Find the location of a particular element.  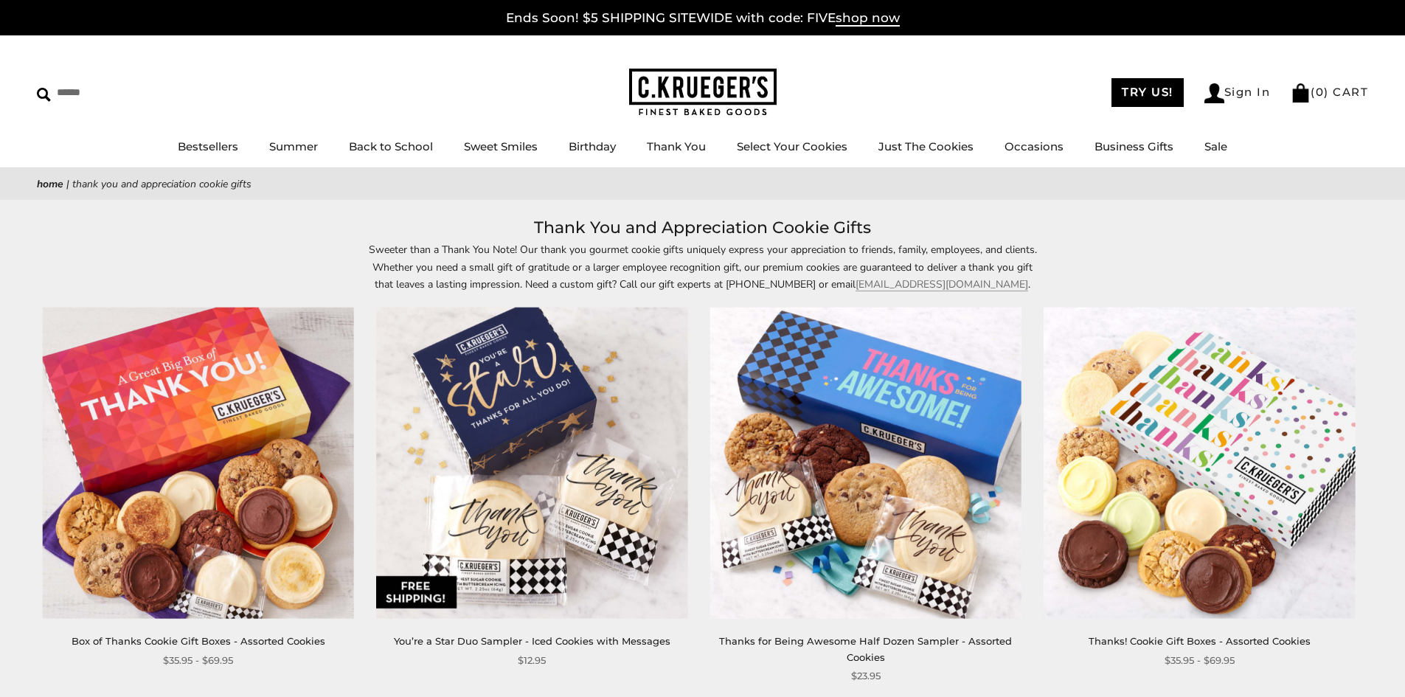

a: Just The Cookies is located at coordinates (926, 146).